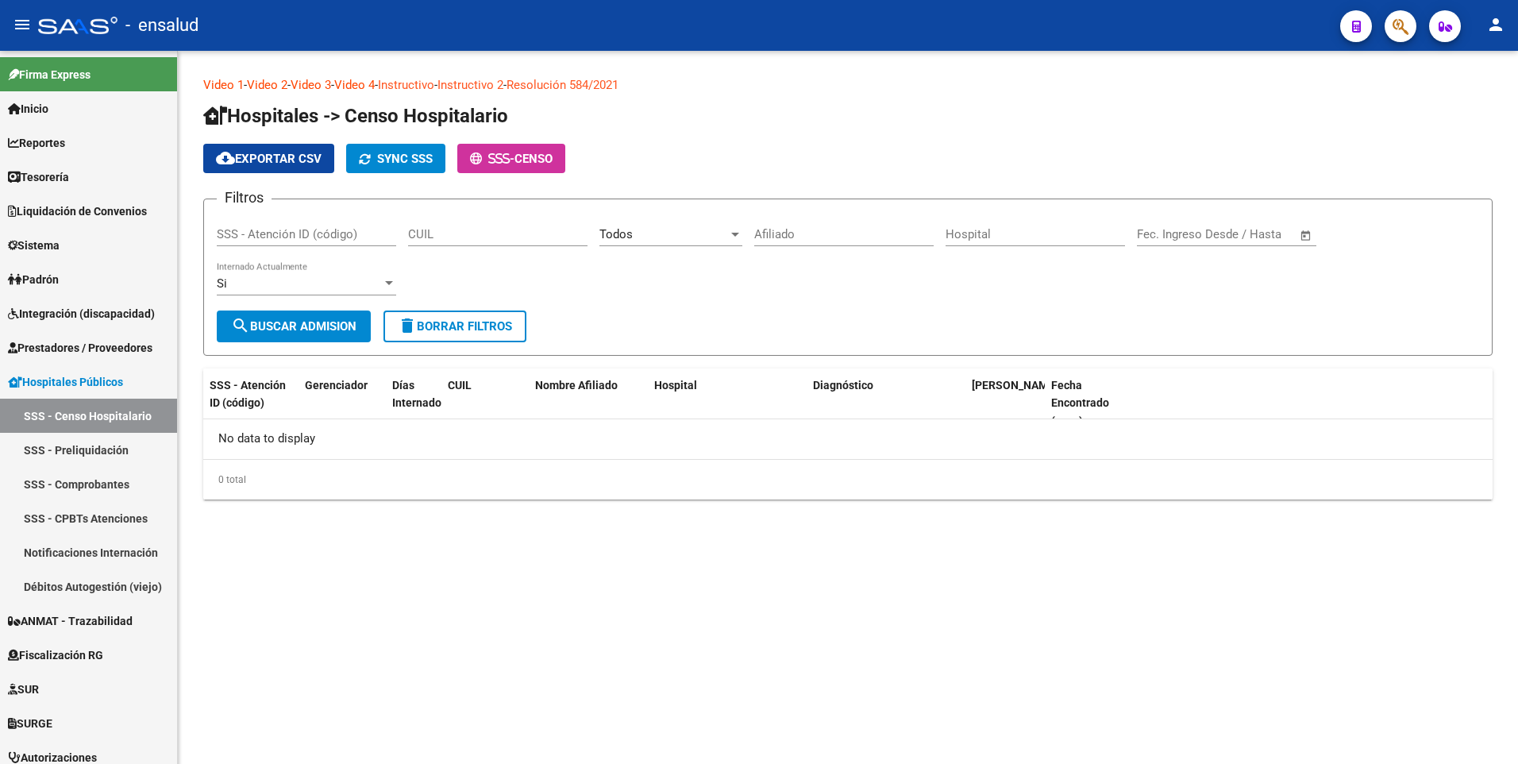  What do you see at coordinates (33, 245) in the screenshot?
I see `span: Sistema` at bounding box center [33, 245].